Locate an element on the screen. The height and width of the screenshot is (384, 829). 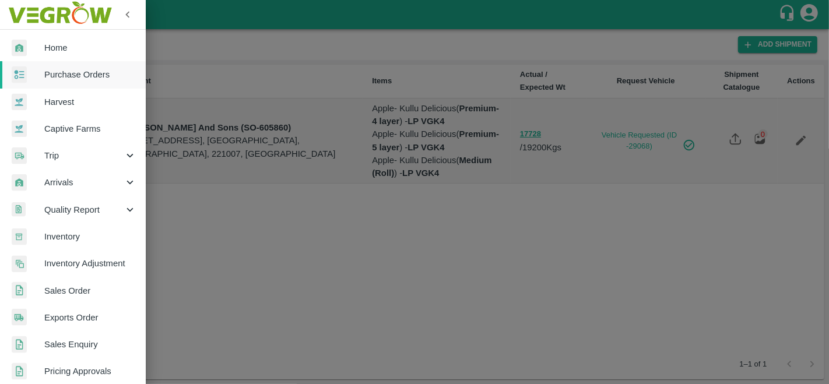
span: Exports Order is located at coordinates (90, 318).